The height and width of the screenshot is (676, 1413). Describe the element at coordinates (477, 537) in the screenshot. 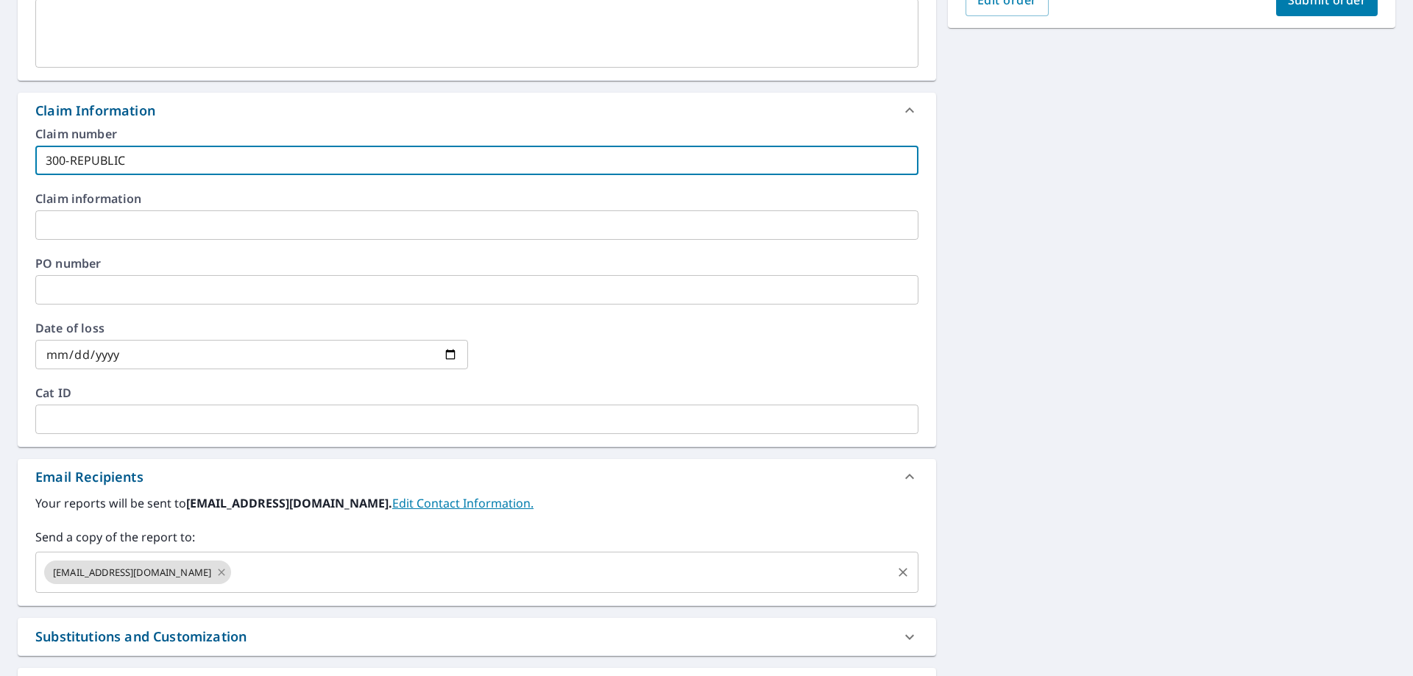

I see `label: Send a copy of the report to:` at that location.